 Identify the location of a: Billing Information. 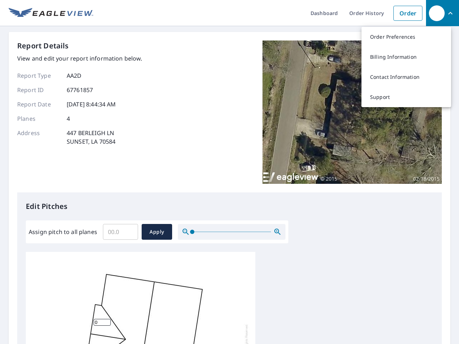
(407, 57).